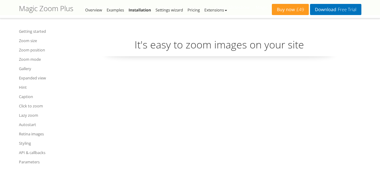 The height and width of the screenshot is (176, 380). Describe the element at coordinates (44, 152) in the screenshot. I see `a: API & callbacks` at that location.